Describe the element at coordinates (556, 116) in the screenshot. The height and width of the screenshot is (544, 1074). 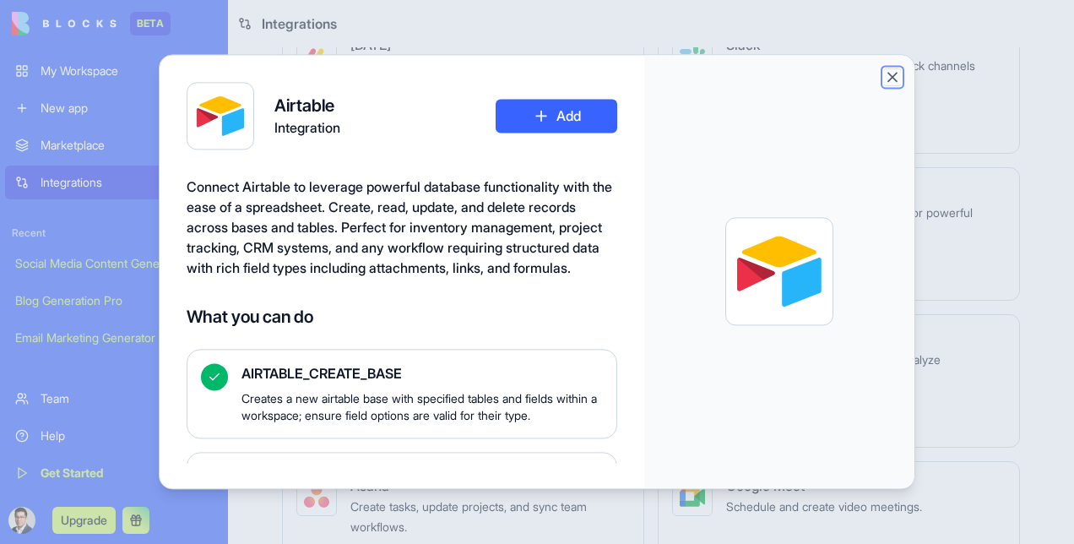
I see `button: Add` at that location.